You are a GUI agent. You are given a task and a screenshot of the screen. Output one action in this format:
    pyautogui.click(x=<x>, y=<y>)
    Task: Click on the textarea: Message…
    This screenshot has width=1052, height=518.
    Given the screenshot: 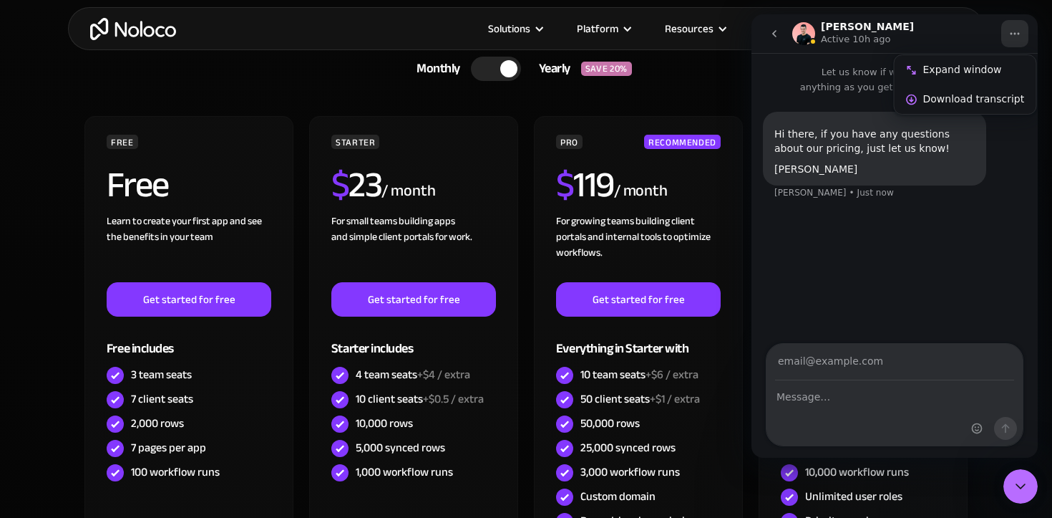 What is the action you would take?
    pyautogui.click(x=143, y=379)
    